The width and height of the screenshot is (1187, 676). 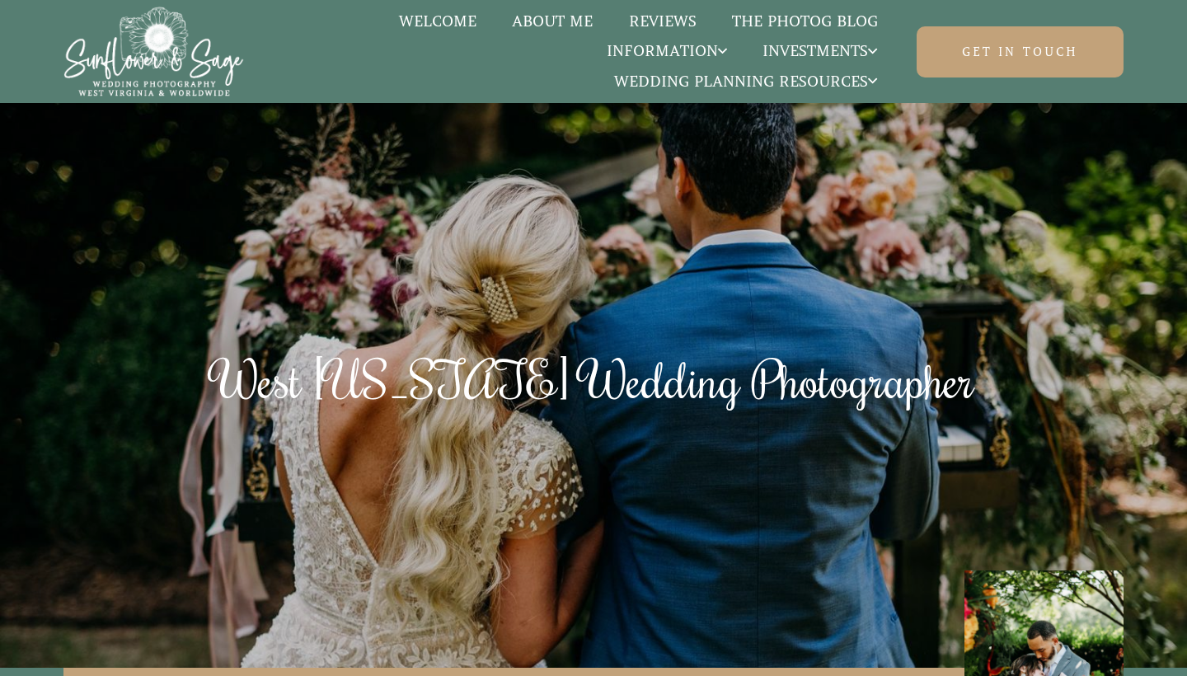 What do you see at coordinates (438, 21) in the screenshot?
I see `a: Welcome` at bounding box center [438, 21].